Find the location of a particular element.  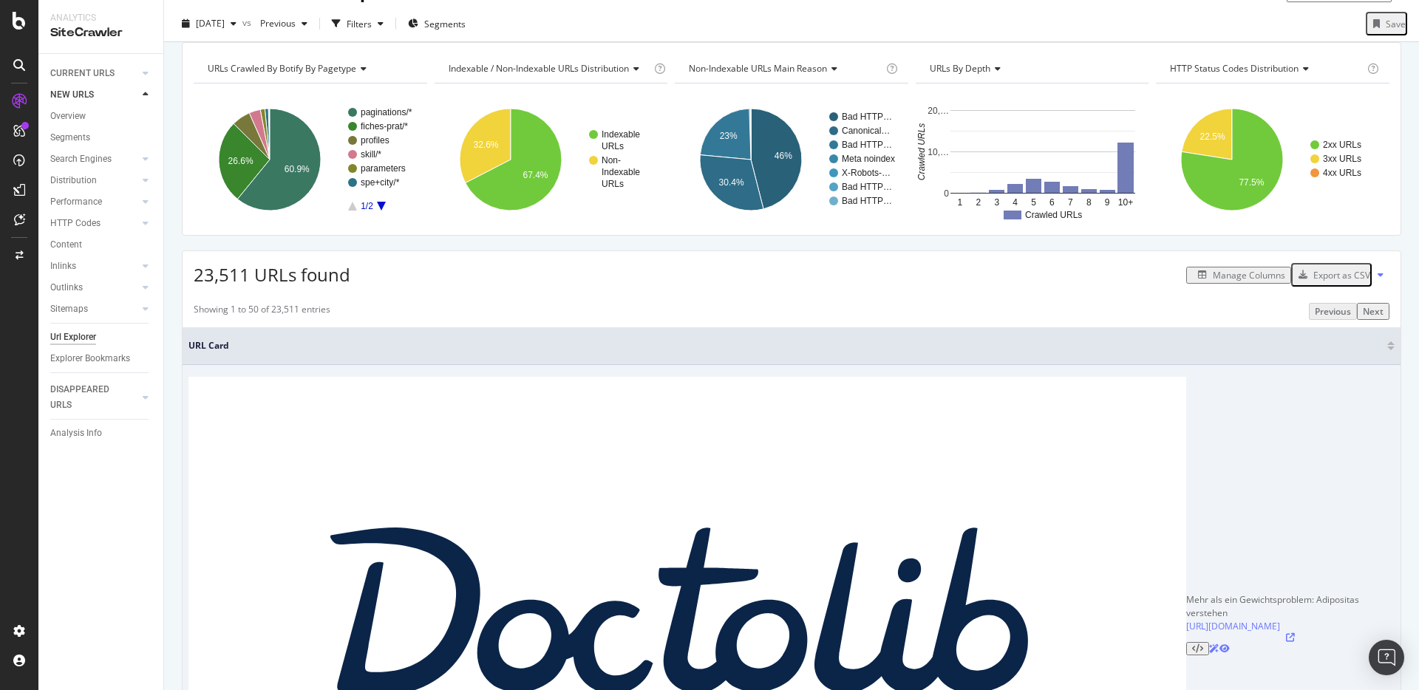

a: Analysis Info is located at coordinates (101, 433).